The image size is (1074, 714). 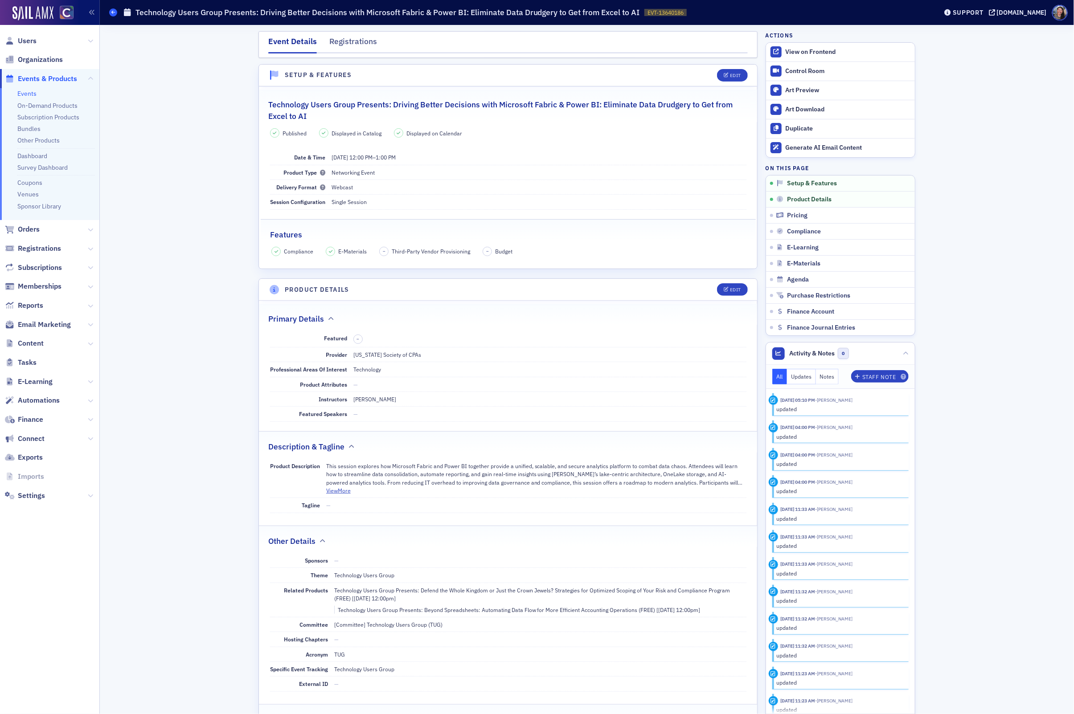 What do you see at coordinates (821, 328) in the screenshot?
I see `span: Finance Journal Entries` at bounding box center [821, 328].